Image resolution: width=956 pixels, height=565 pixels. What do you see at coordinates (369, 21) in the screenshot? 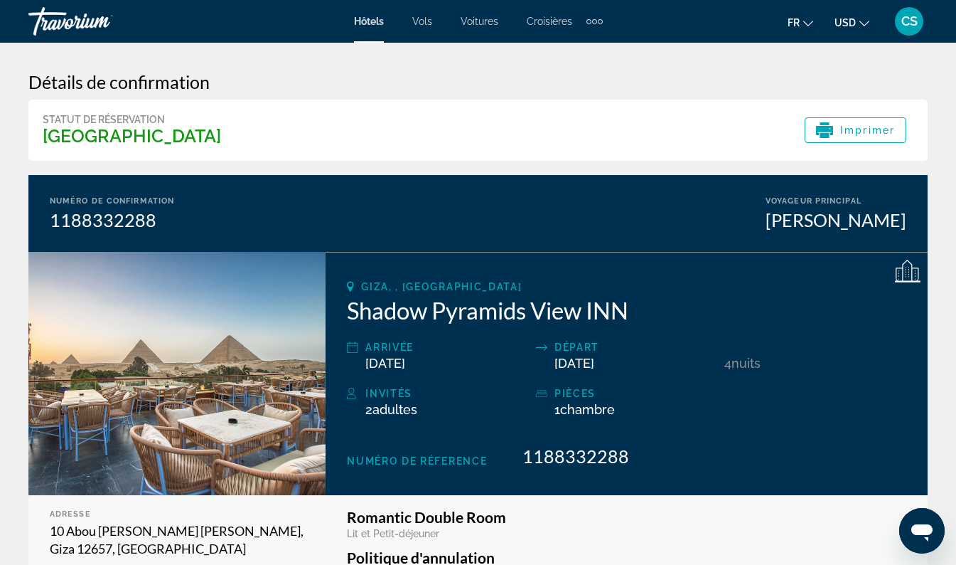
I see `a: Hôtels` at bounding box center [369, 21].